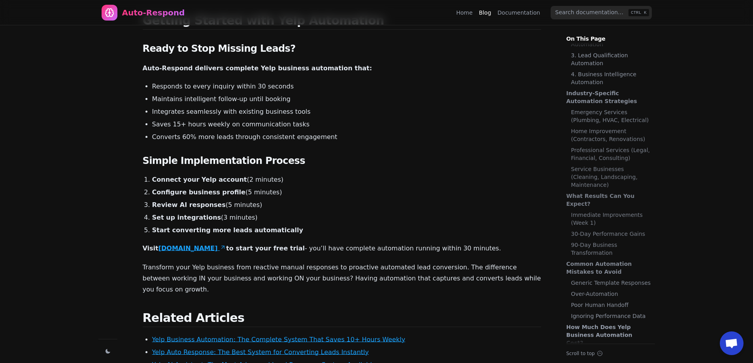  Describe the element at coordinates (611, 354) in the screenshot. I see `button: Scroll to top` at that location.